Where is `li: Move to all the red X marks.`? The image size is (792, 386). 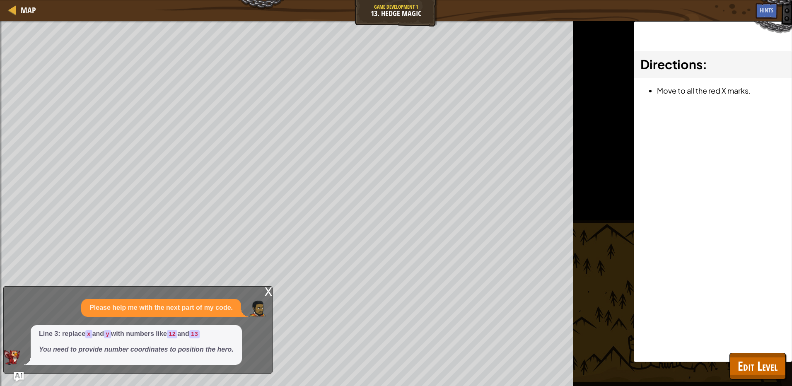 li: Move to all the red X marks. is located at coordinates (721, 90).